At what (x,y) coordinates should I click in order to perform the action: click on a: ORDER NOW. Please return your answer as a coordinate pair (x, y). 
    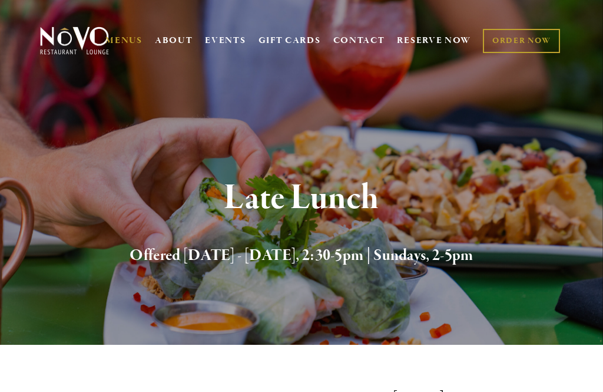
    Looking at the image, I should click on (521, 41).